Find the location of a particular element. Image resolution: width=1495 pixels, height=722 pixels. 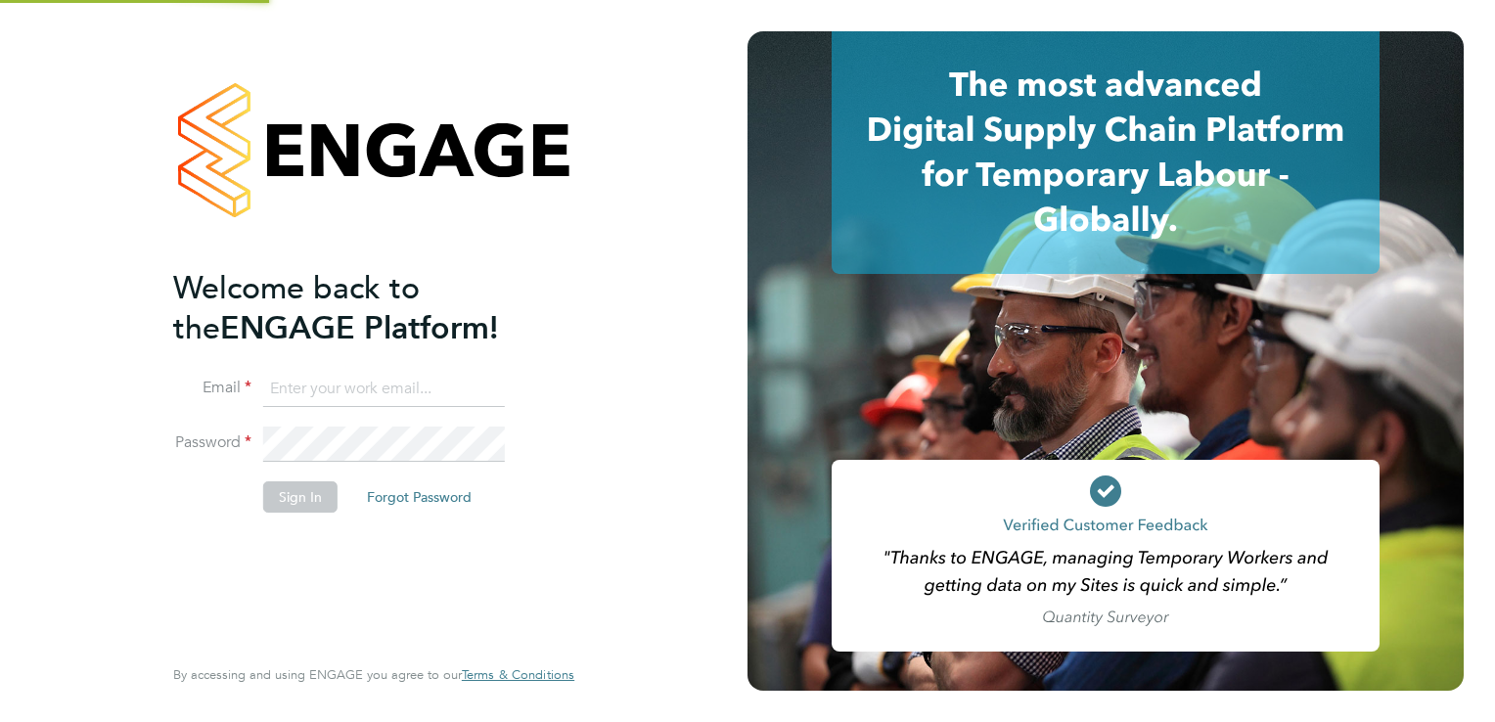

label: Password is located at coordinates (212, 442).